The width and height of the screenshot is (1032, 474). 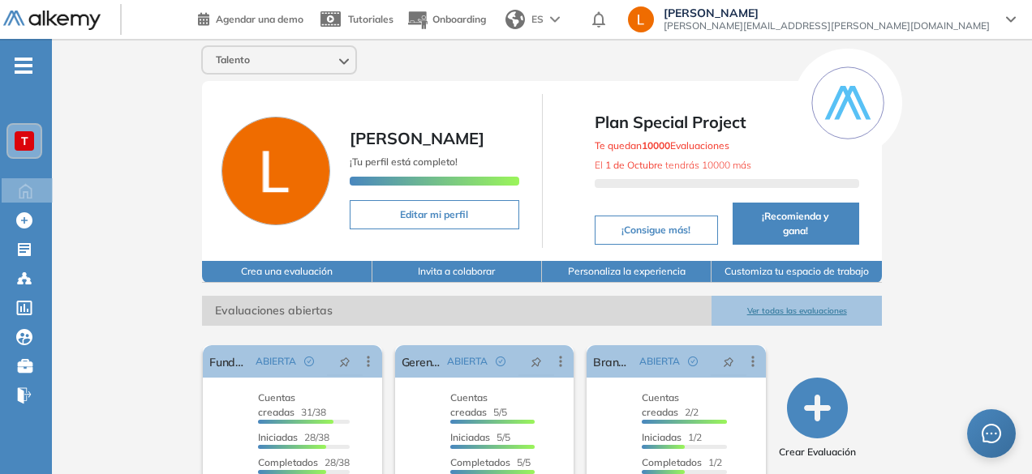 I want to click on span: Plan Special Project, so click(x=727, y=122).